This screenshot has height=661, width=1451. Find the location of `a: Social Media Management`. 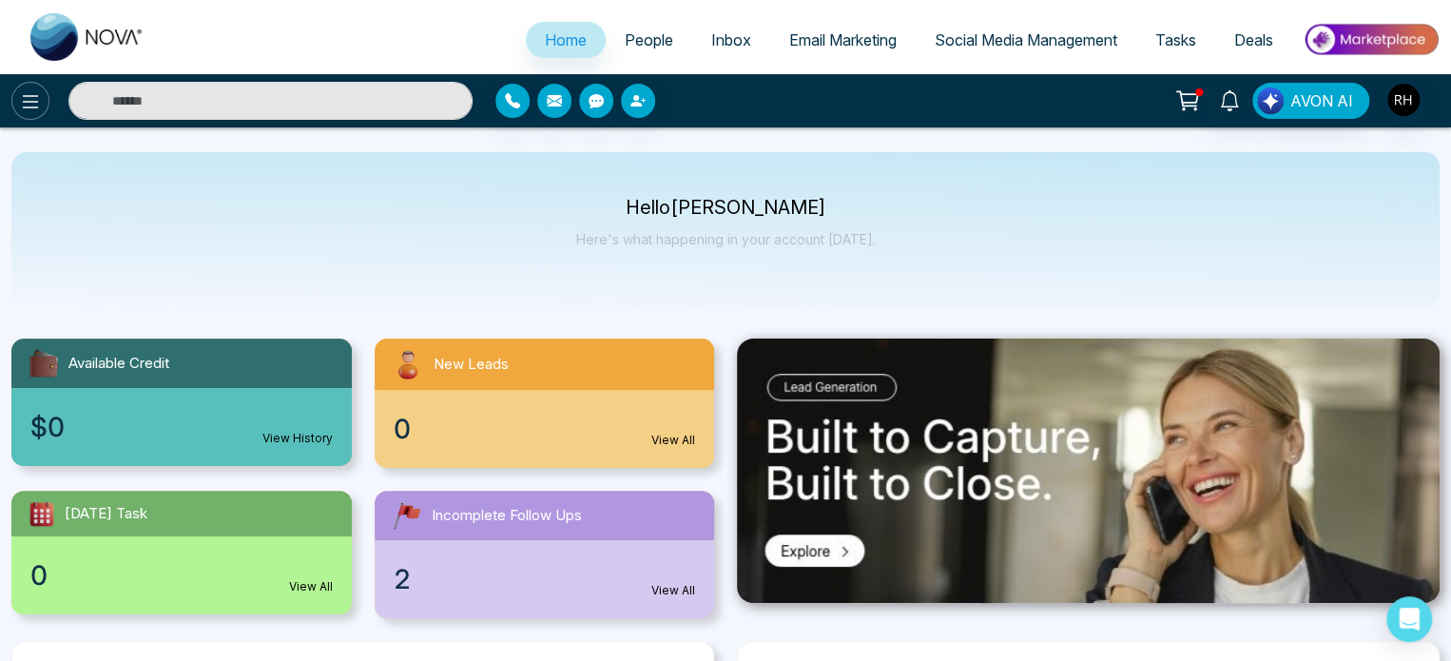

a: Social Media Management is located at coordinates (1026, 40).